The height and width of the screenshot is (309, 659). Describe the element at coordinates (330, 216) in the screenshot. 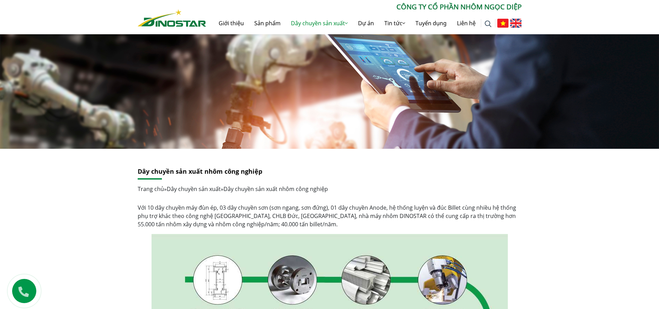

I see `p: Với 10 dây chuyền máy đùn ép, 03 dây chuyền sơn (sơn ngang, sơn đứng), 01 dây chuyền Anode, hệ th...` at that location.